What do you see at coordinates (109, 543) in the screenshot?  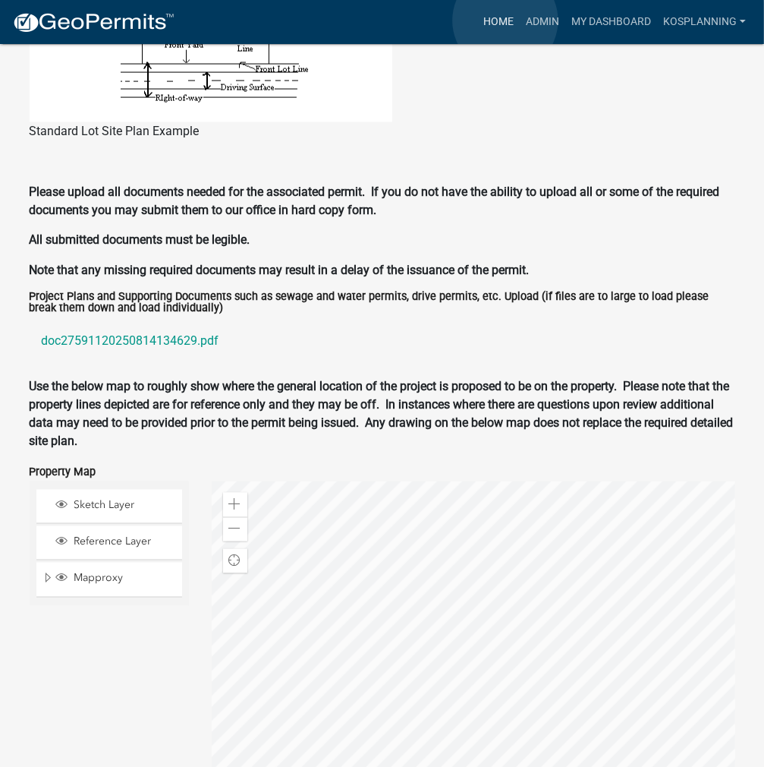 I see `ul: Layer List` at bounding box center [109, 543].